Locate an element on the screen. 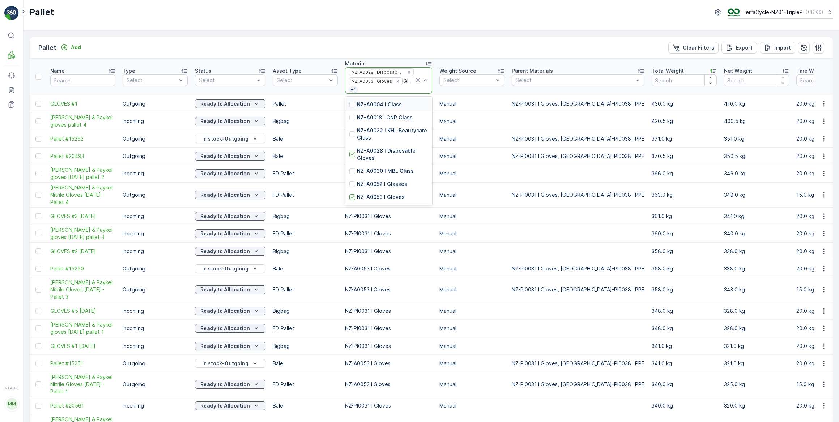  button: Import is located at coordinates (777, 48).